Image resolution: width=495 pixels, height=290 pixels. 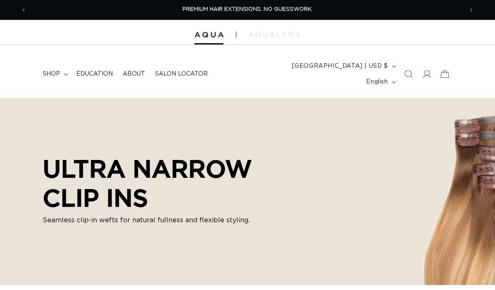 What do you see at coordinates (95, 74) in the screenshot?
I see `span: Education` at bounding box center [95, 74].